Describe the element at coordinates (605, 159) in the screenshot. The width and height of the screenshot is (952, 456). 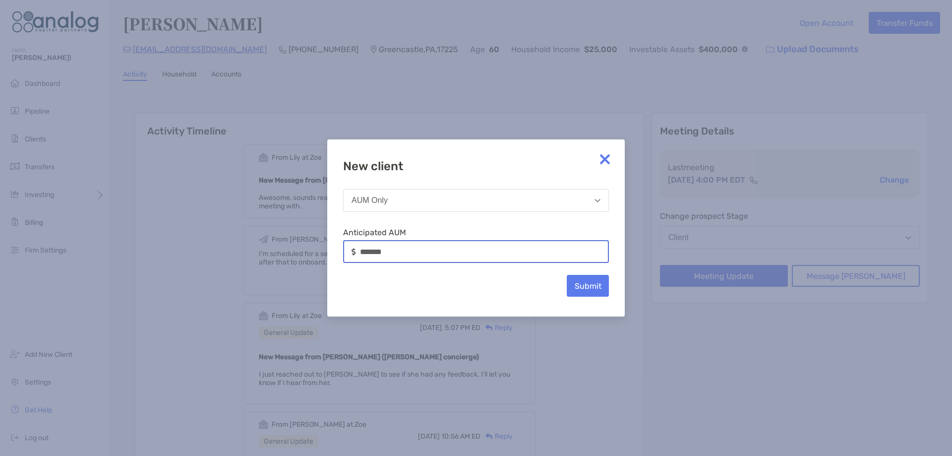
I see `img: close modal icon` at that location.